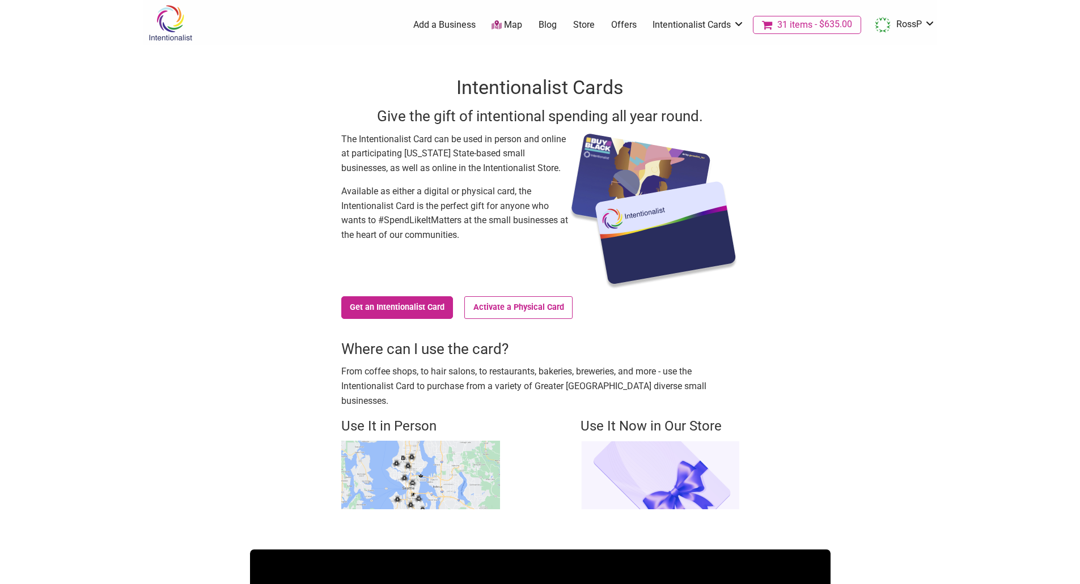 The height and width of the screenshot is (584, 1080). Describe the element at coordinates (421, 427) in the screenshot. I see `h4: Use It in Person` at that location.